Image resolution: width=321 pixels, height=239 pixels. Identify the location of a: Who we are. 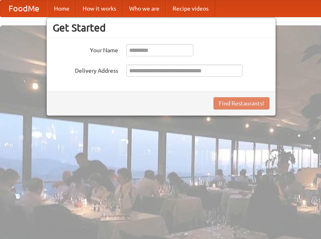
(144, 9).